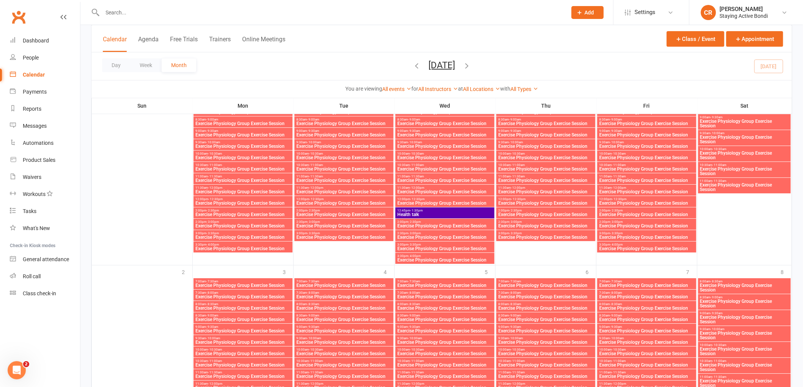 This screenshot has height=387, width=803. What do you see at coordinates (587, 13) in the screenshot?
I see `button: Add` at bounding box center [587, 13].